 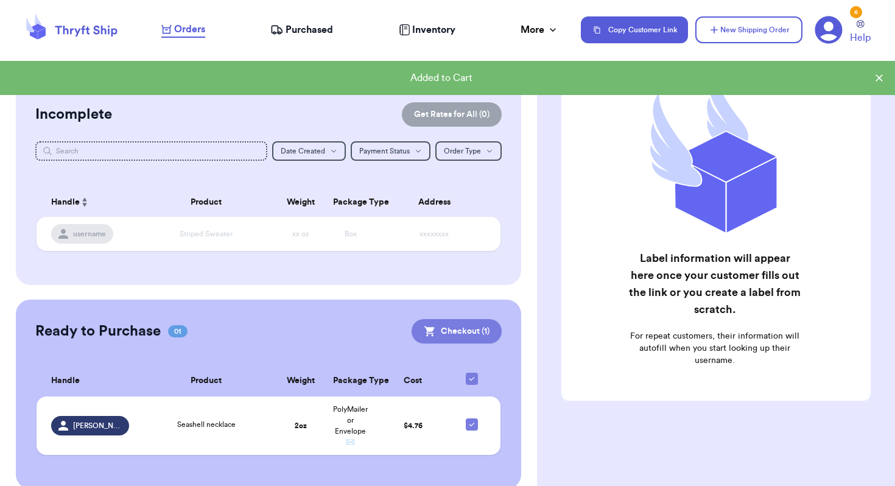 What do you see at coordinates (303, 151) in the screenshot?
I see `span: Date Created` at bounding box center [303, 151].